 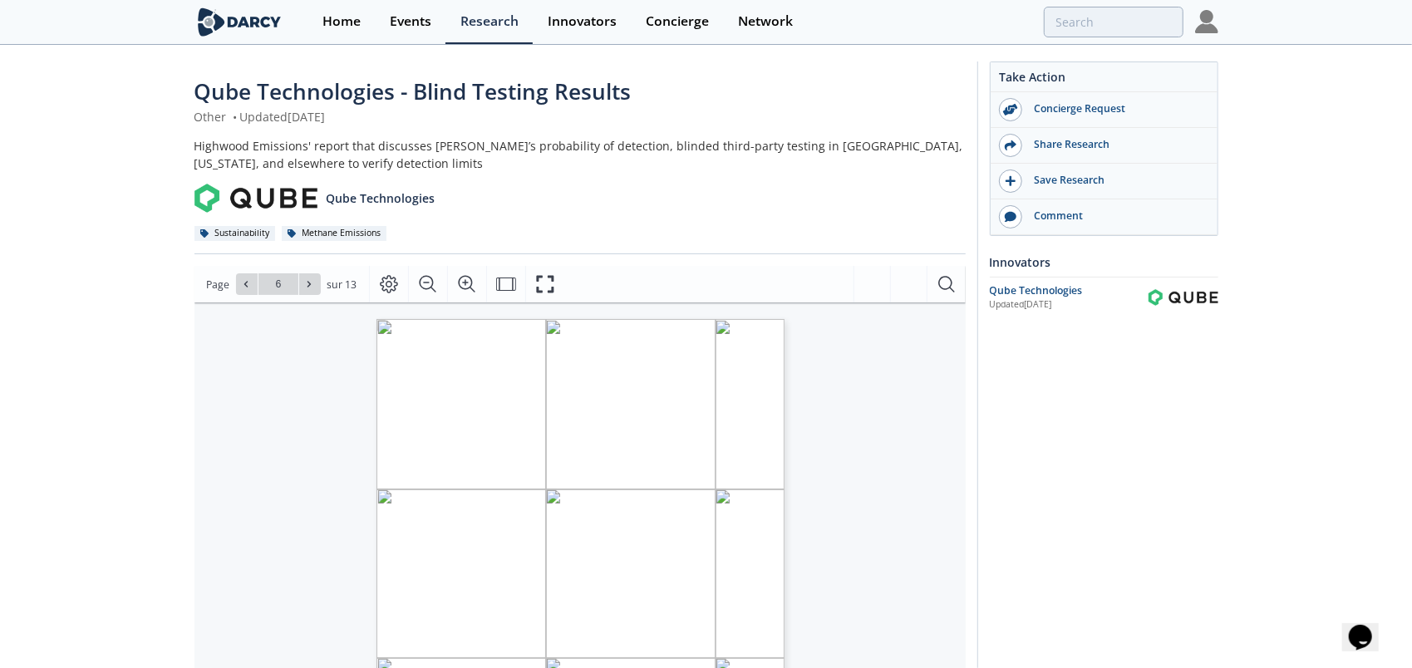 I want to click on input: Advanced Search, so click(x=1114, y=22).